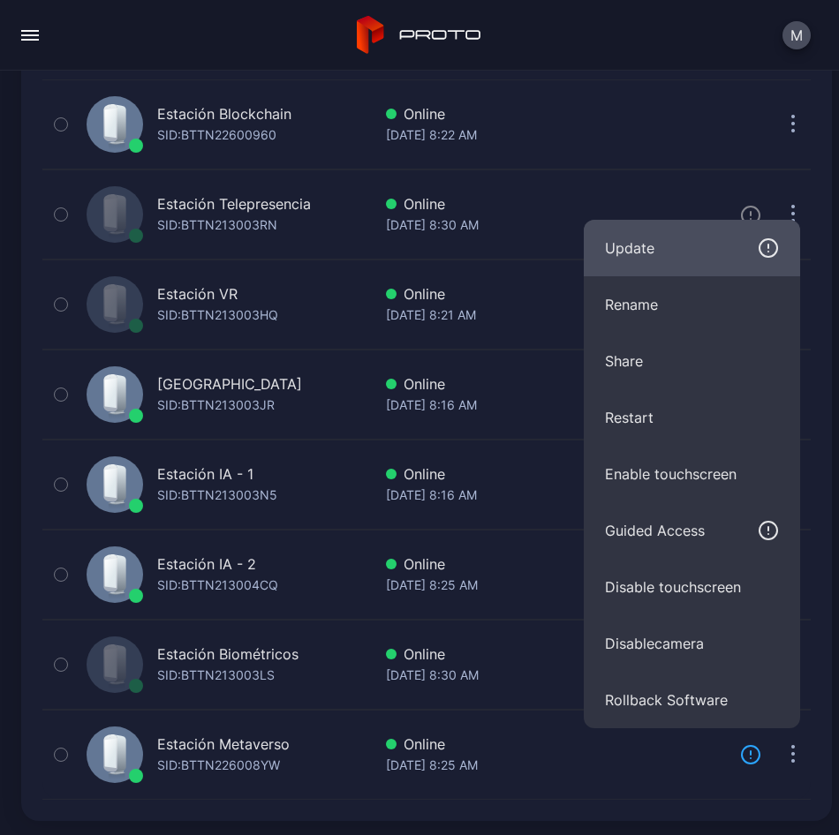  What do you see at coordinates (217, 585) in the screenshot?
I see `div: SID: BTTN213004CQ` at bounding box center [217, 585].